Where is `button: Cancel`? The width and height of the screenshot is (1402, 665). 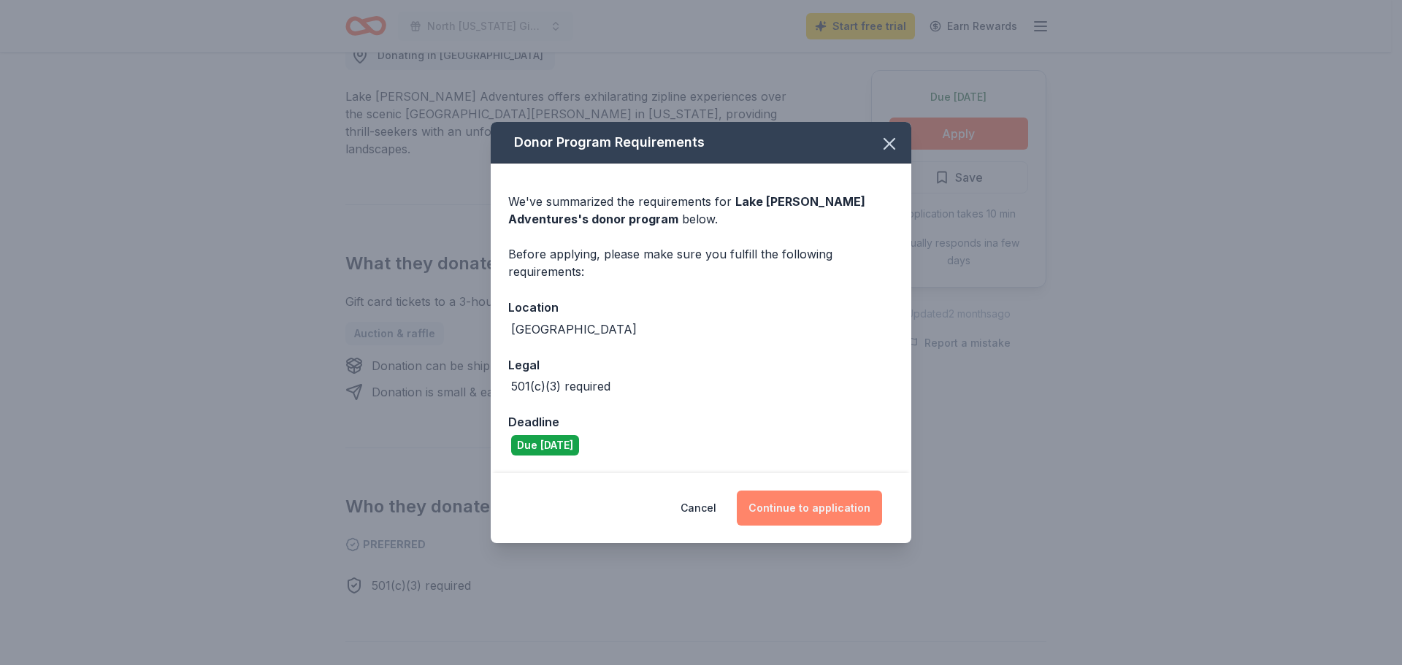 button: Cancel is located at coordinates (698, 508).